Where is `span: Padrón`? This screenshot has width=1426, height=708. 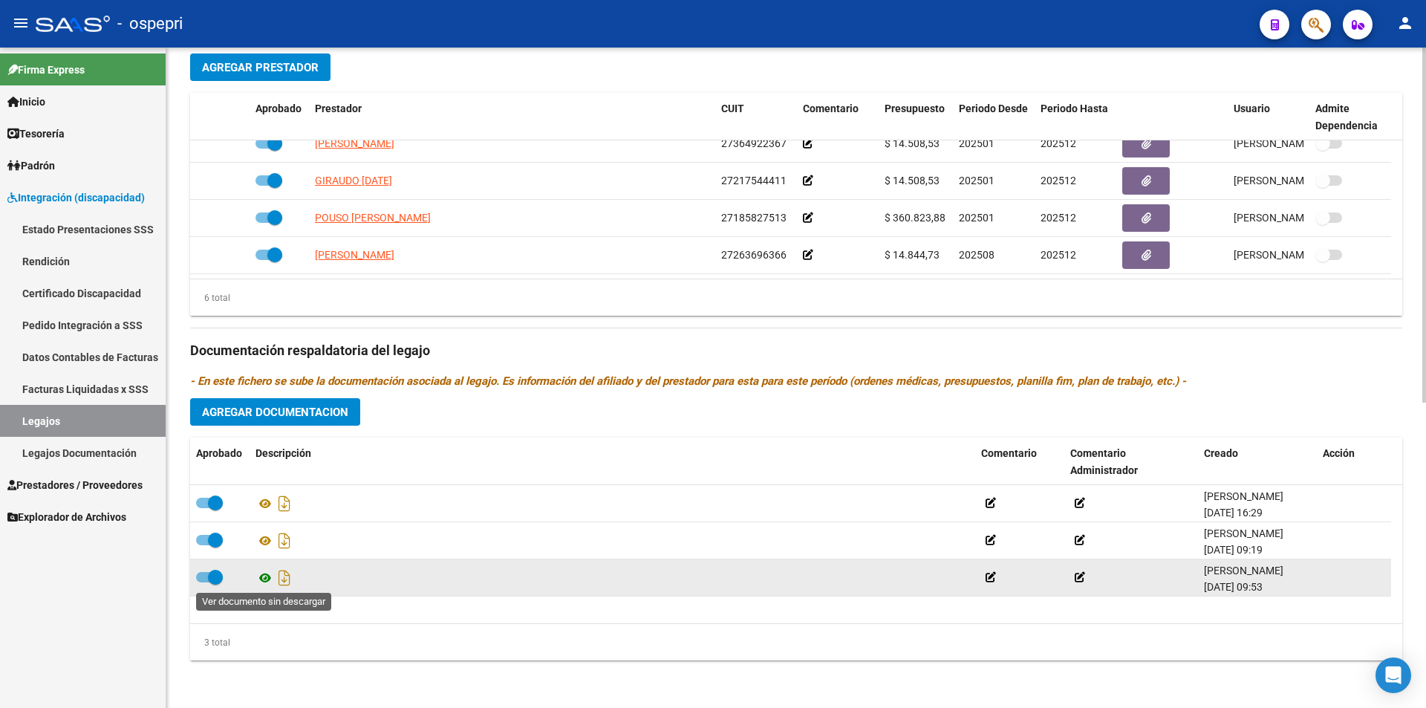
span: Padrón is located at coordinates (31, 166).